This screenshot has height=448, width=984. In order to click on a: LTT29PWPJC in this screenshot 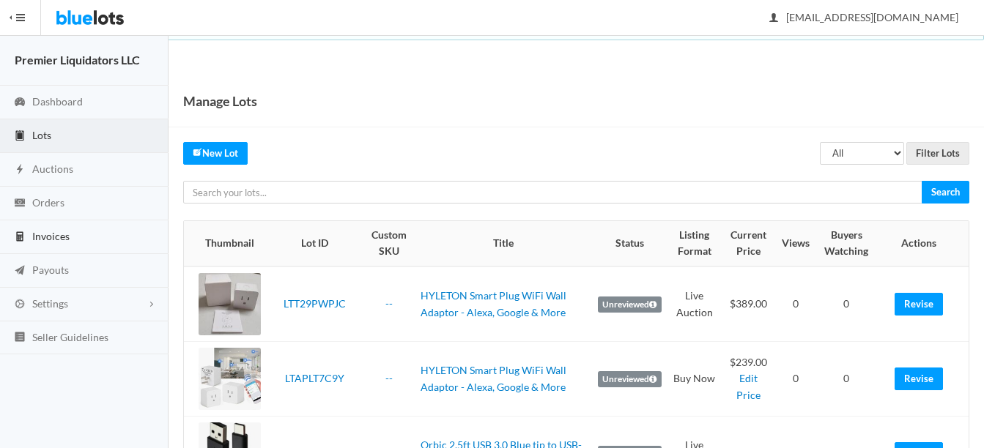, I will do `click(314, 303)`.